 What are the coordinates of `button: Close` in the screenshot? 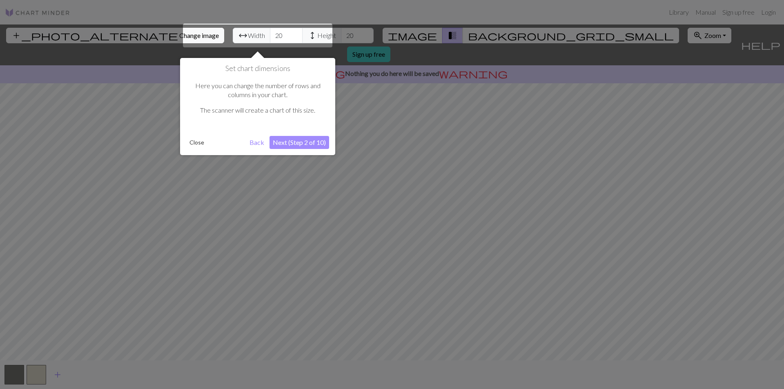 It's located at (197, 143).